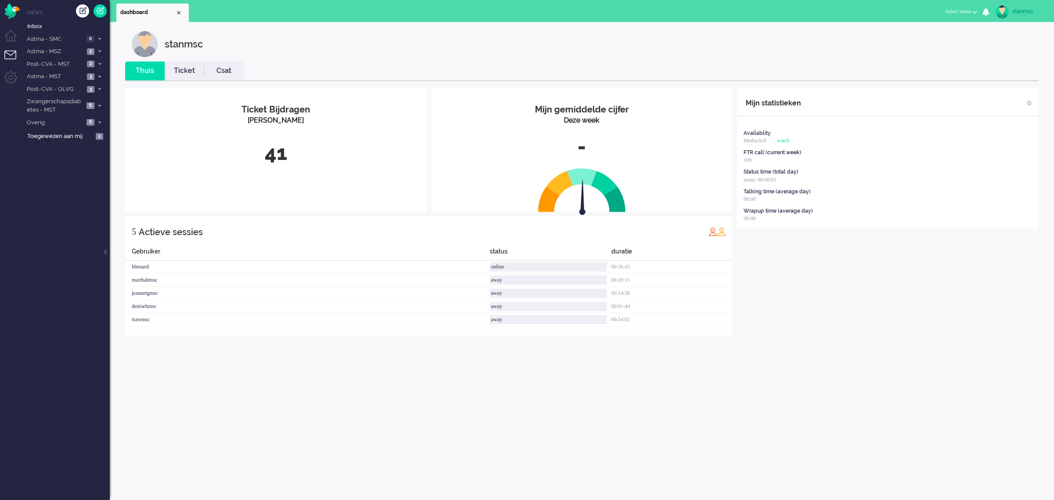 Image resolution: width=1054 pixels, height=500 pixels. Describe the element at coordinates (773, 103) in the screenshot. I see `div: Mijn statistieken` at that location.